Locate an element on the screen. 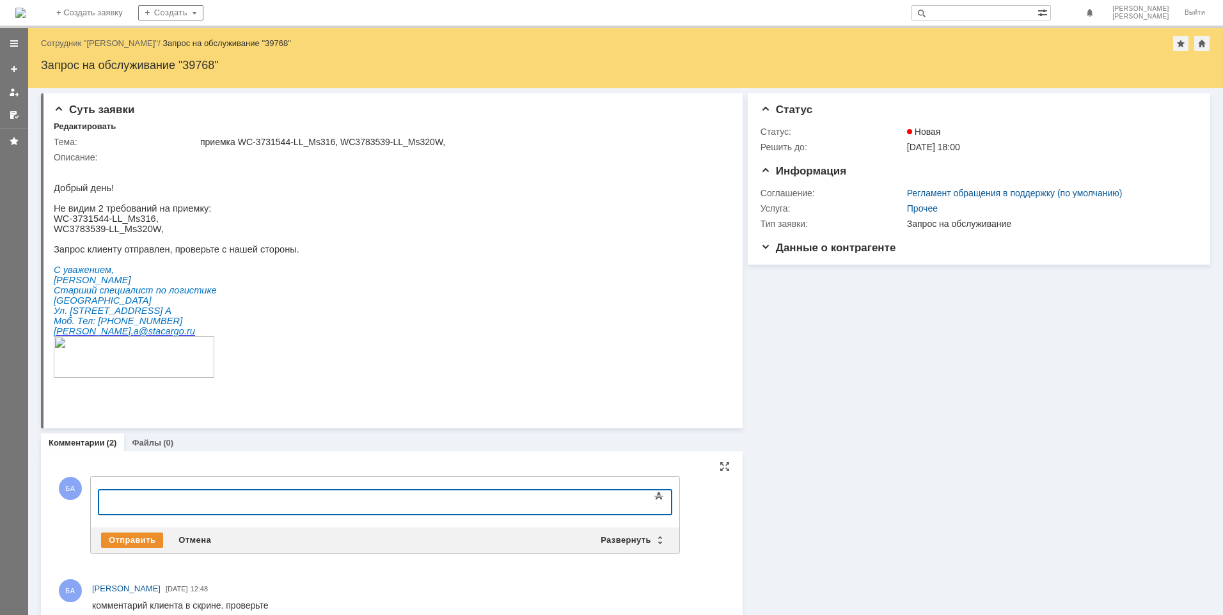  a: Прочее is located at coordinates (922, 209).